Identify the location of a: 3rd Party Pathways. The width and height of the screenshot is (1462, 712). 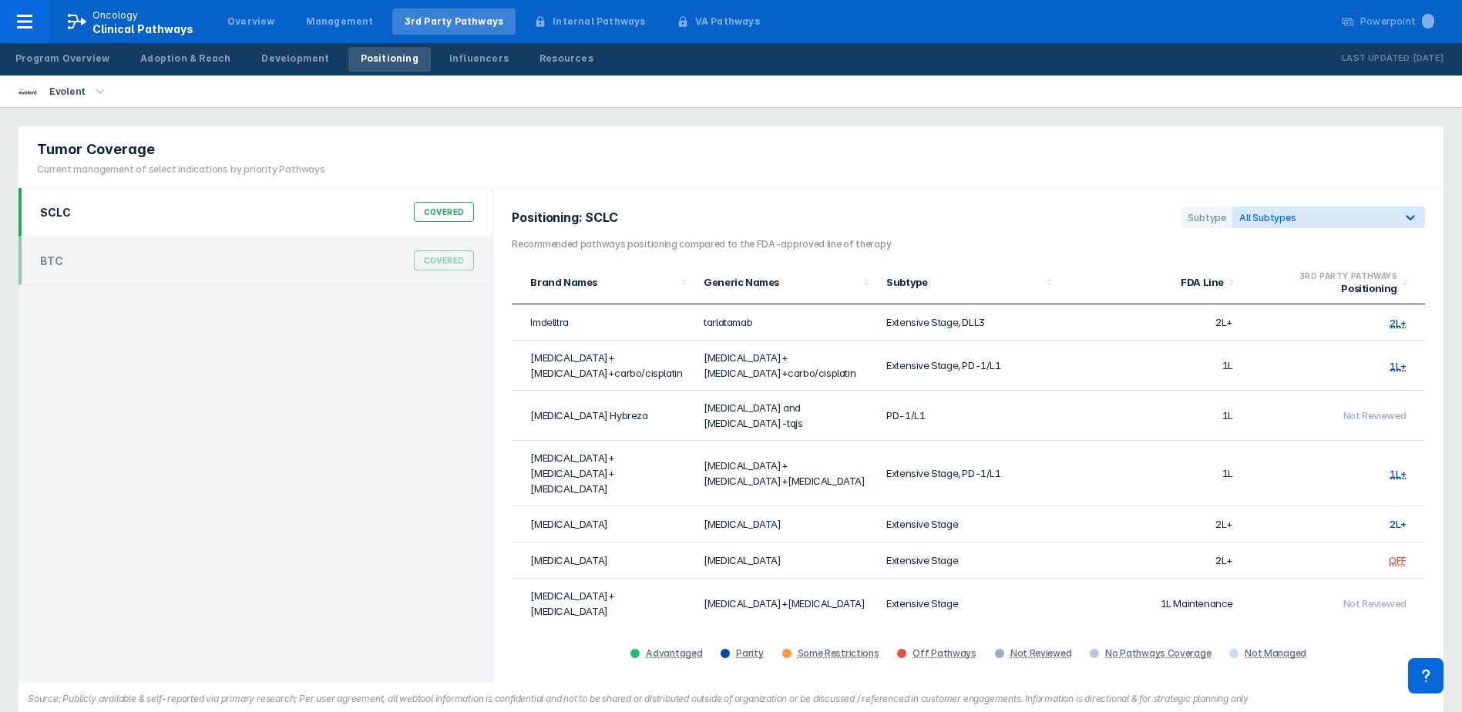
(454, 22).